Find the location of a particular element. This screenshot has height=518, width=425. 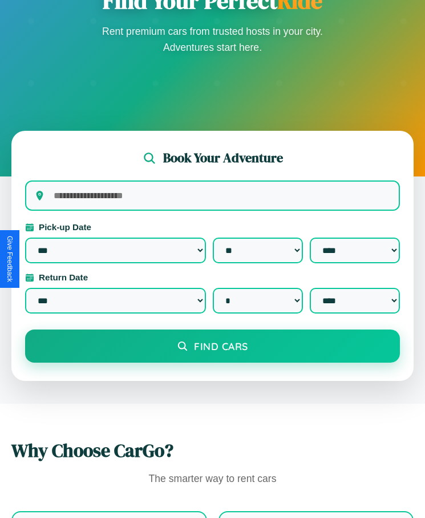

label: Pick-up Date is located at coordinates (212, 227).